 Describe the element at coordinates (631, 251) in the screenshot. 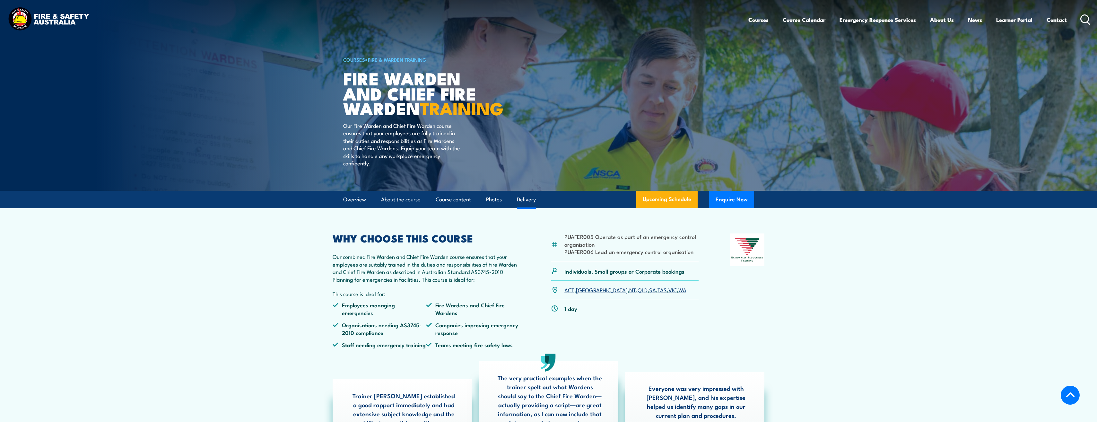

I see `li: PUAFER006 Lead an emergency control organisation` at that location.